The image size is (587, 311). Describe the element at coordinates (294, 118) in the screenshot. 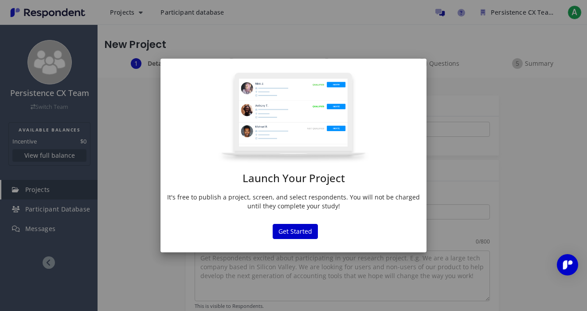

I see `img: project-modal.png` at that location.